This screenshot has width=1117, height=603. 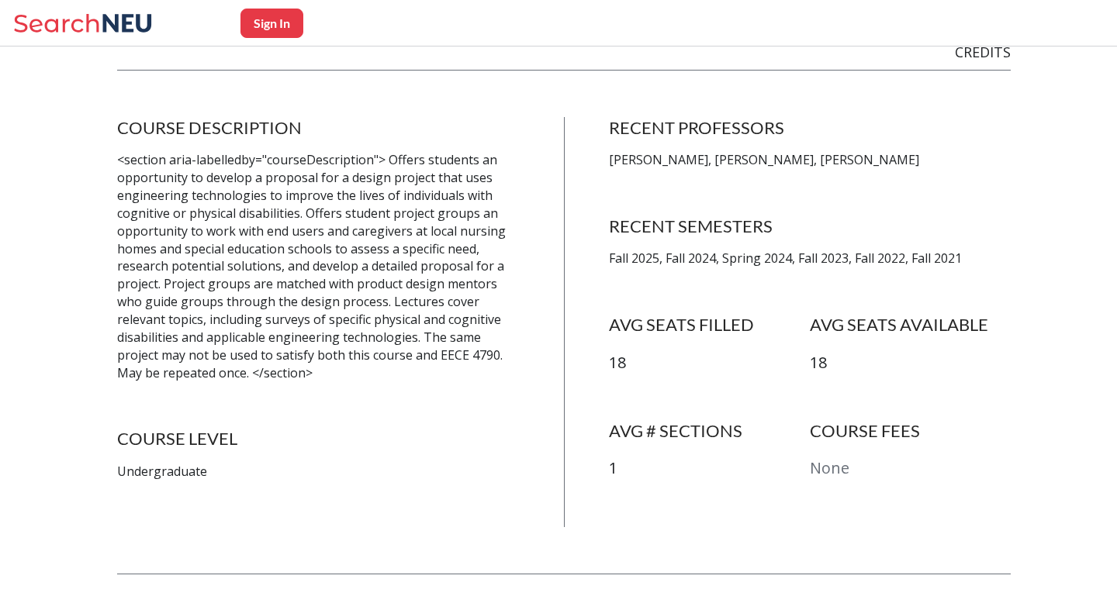 I want to click on p: Fall 2025, Fall 2024, Spring 2024, Fall 2023, Fall 2022, Fall 2021, so click(x=810, y=258).